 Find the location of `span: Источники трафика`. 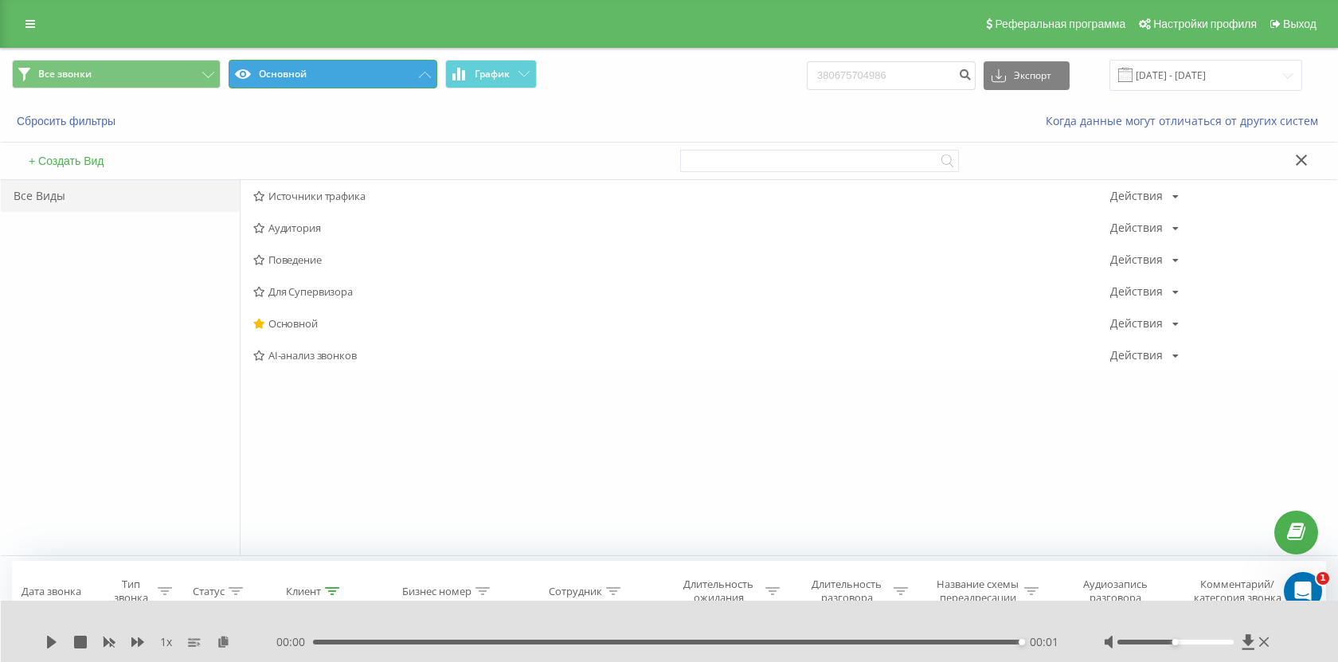

span: Источники трафика is located at coordinates (682, 196).